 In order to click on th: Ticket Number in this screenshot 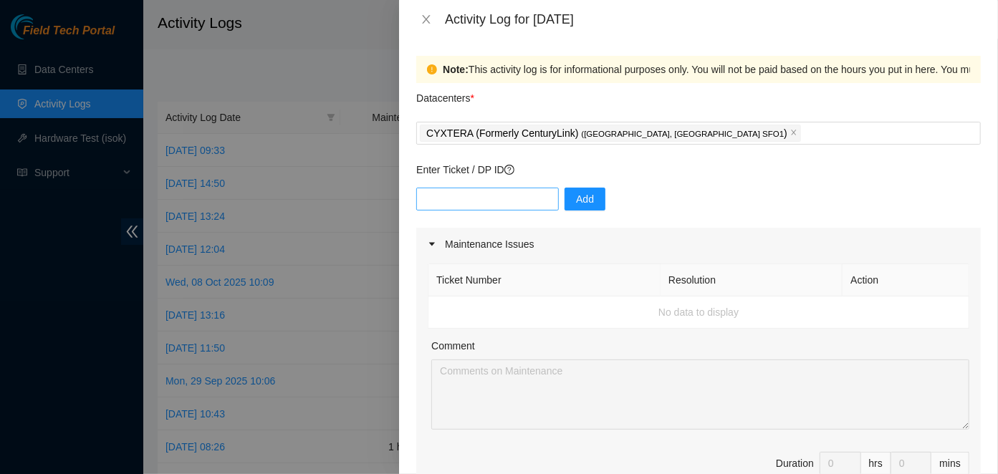, I will do `click(544, 280)`.